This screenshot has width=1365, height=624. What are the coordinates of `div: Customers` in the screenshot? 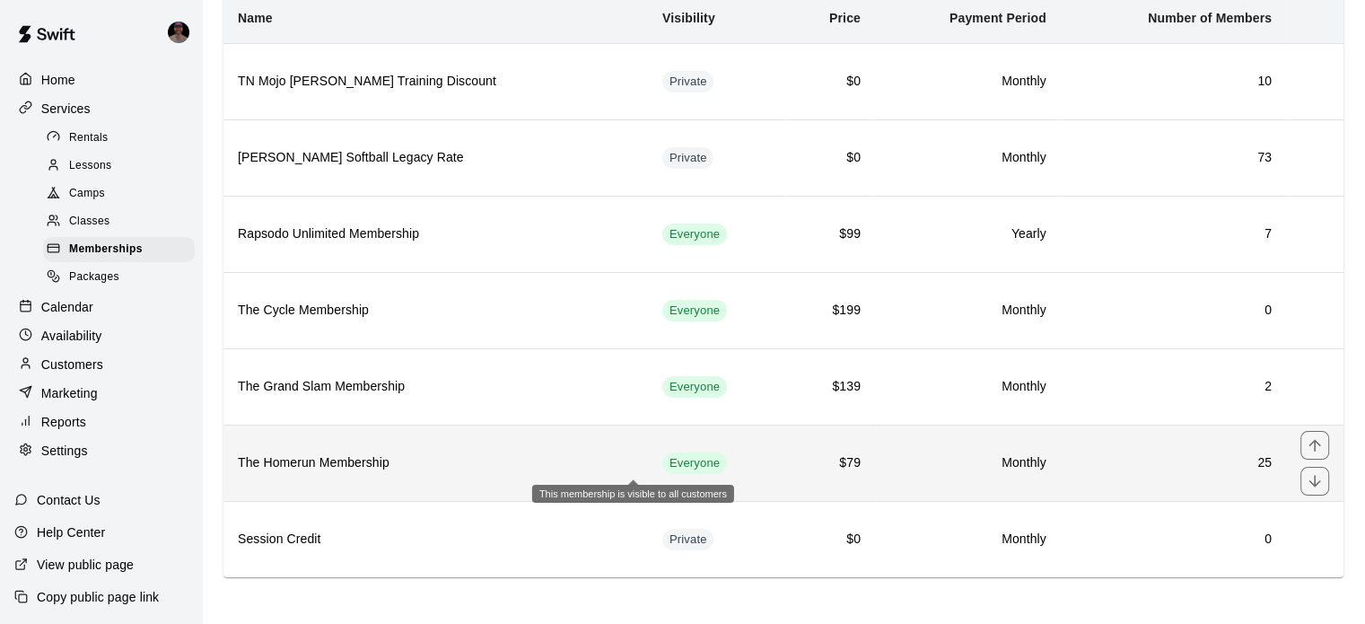 It's located at (100, 364).